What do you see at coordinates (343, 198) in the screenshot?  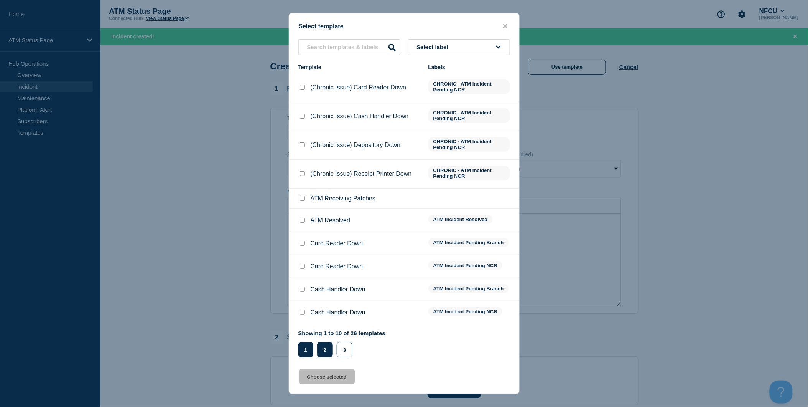 I see `p: ATM Receiving Patches` at bounding box center [343, 198].